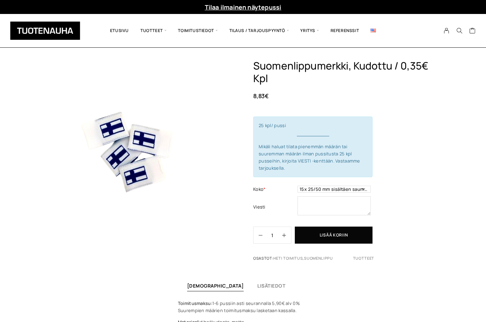 This screenshot has width=486, height=322. What do you see at coordinates (134, 150) in the screenshot?
I see `img: 13477ee2-8f02-47be-90ba-68ce2babf6a0` at bounding box center [134, 150].